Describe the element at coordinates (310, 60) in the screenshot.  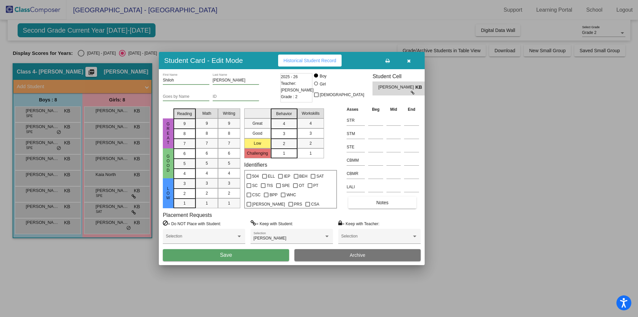
I see `button: Historical Student Record` at that location.